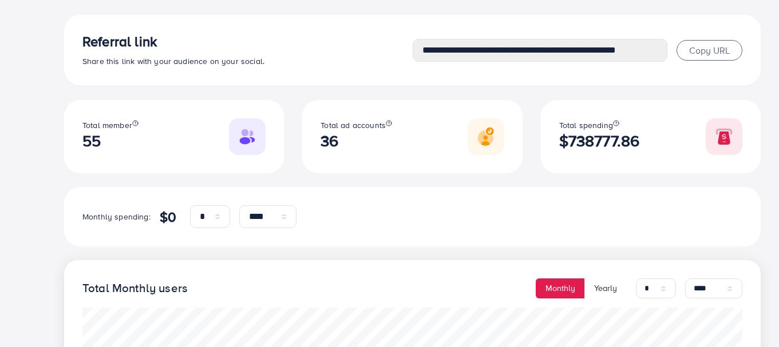 The width and height of the screenshot is (779, 347). Describe the element at coordinates (356, 141) in the screenshot. I see `h2: 36` at that location.